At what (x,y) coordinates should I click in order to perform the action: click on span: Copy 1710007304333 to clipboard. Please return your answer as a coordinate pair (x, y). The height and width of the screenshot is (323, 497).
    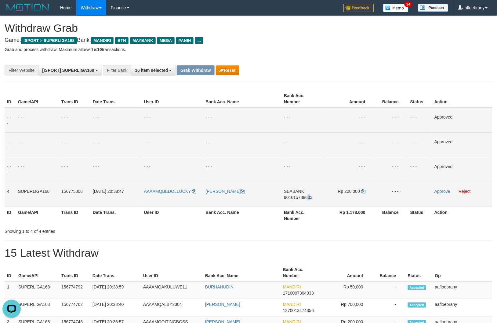
    Looking at the image, I should click on (298, 293).